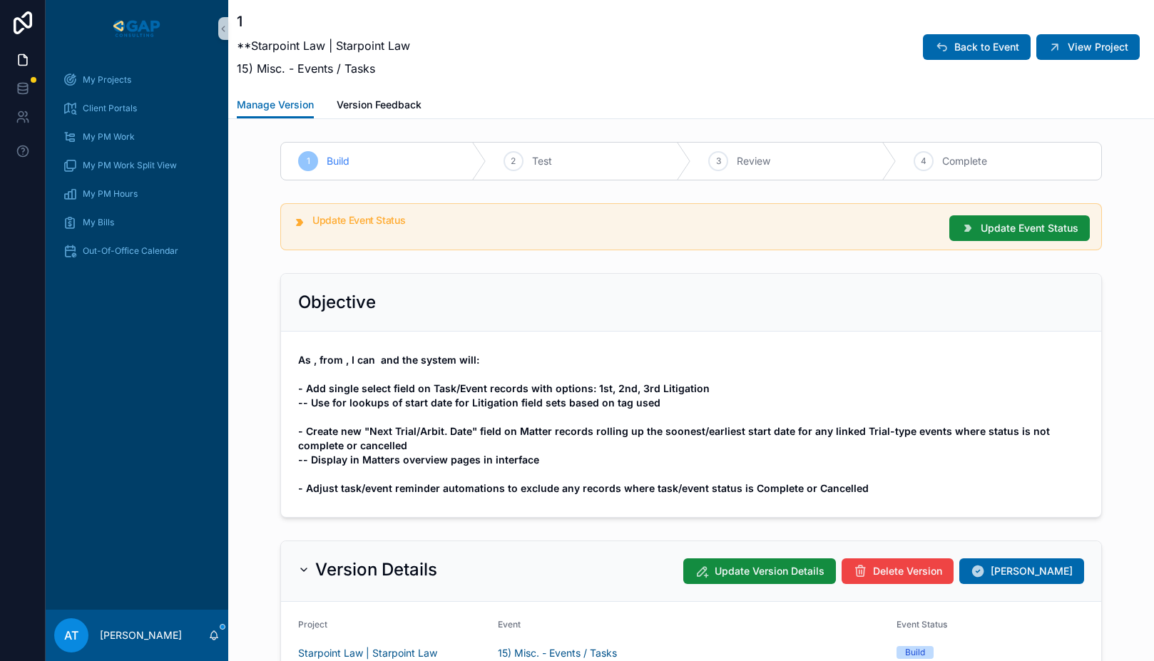 The height and width of the screenshot is (661, 1154). Describe the element at coordinates (137, 194) in the screenshot. I see `a: My PM Hours` at that location.